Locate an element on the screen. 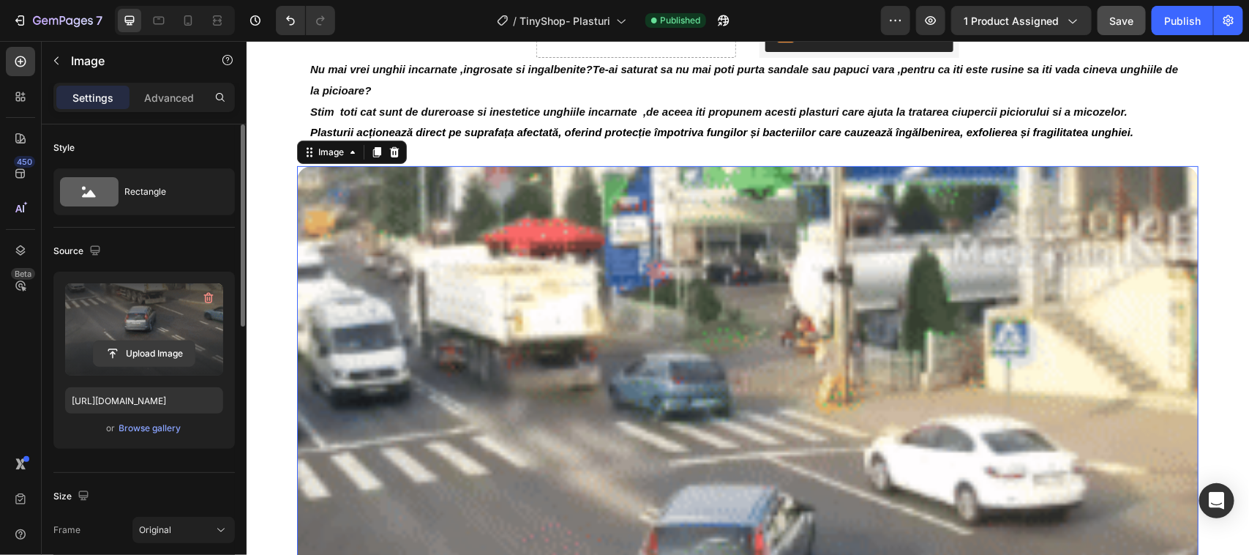  span: Save is located at coordinates (1122, 20).